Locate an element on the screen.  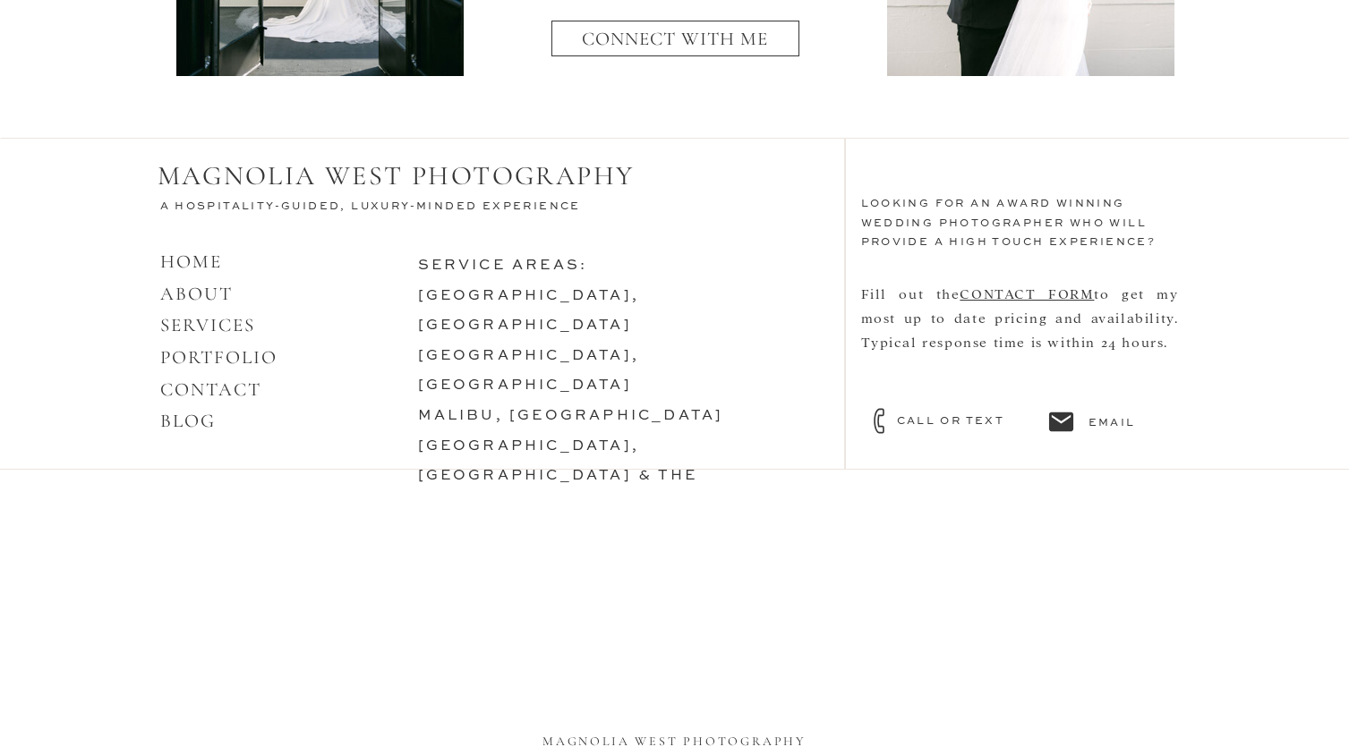
a: magnolia west photography is located at coordinates (675, 738).